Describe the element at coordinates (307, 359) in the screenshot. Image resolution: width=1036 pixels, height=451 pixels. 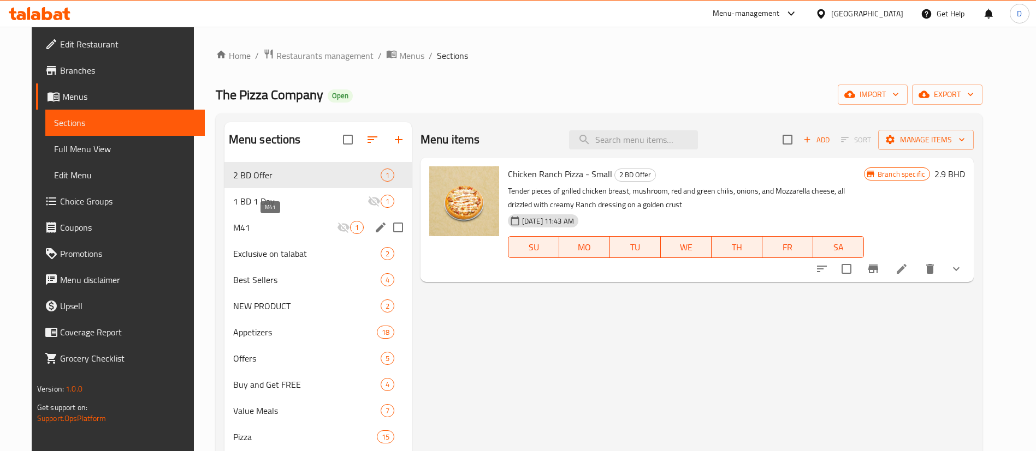
I see `div: Offers` at that location.